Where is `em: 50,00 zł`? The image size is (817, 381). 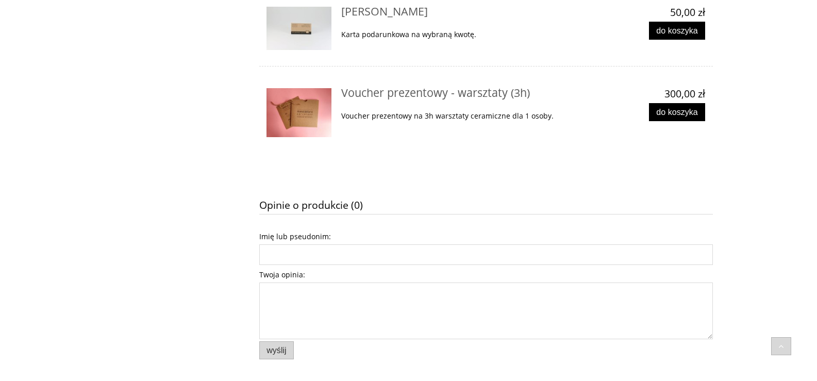 em: 50,00 zł is located at coordinates (687, 12).